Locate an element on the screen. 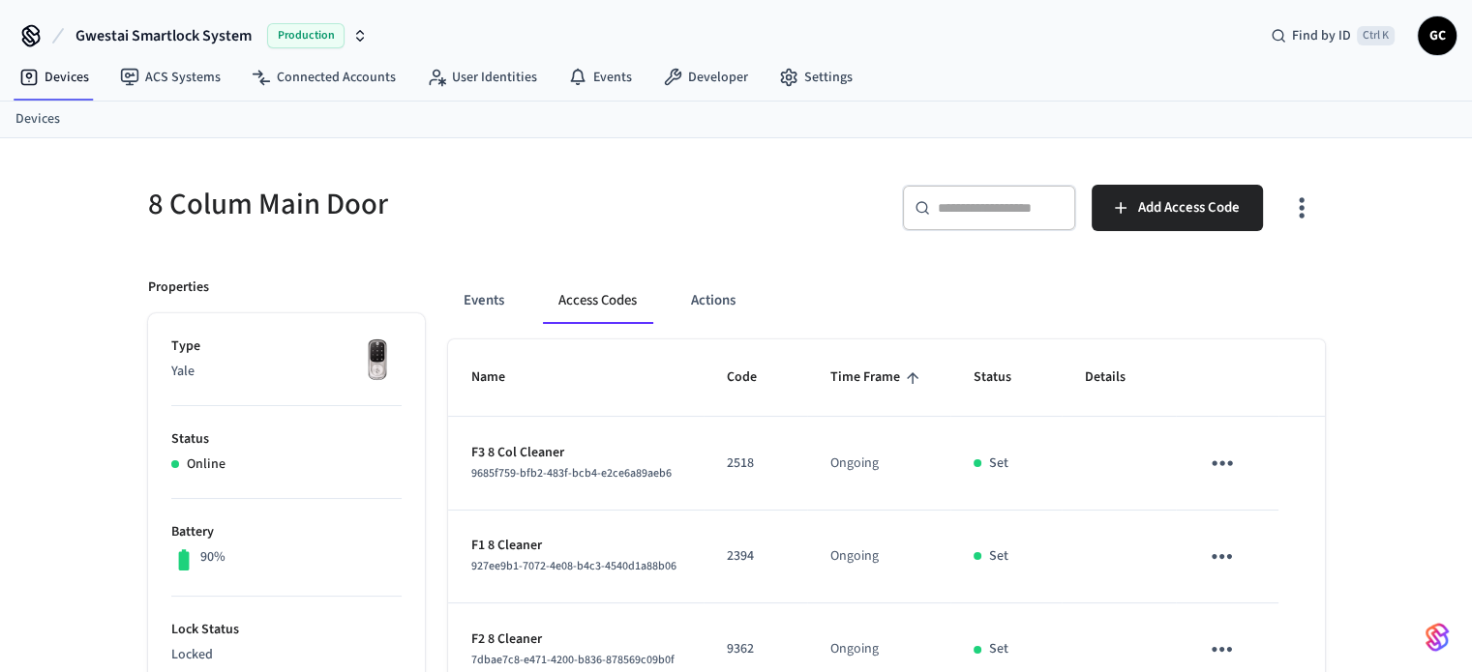 The height and width of the screenshot is (672, 1472). p: 90% is located at coordinates (213, 557).